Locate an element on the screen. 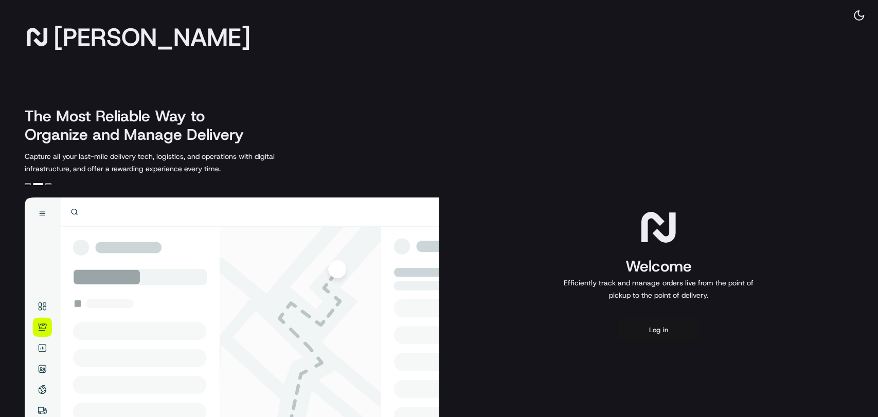  p: Capture all your last-mile delivery tech, logistics, and operations with digital infrastructure, ... is located at coordinates (173, 162).